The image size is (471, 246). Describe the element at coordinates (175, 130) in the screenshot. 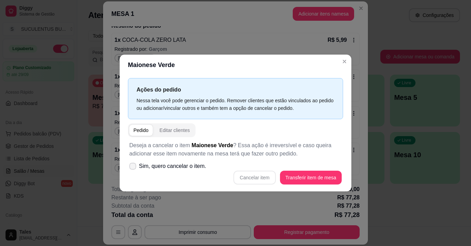

I see `div: Editar clientes` at that location.